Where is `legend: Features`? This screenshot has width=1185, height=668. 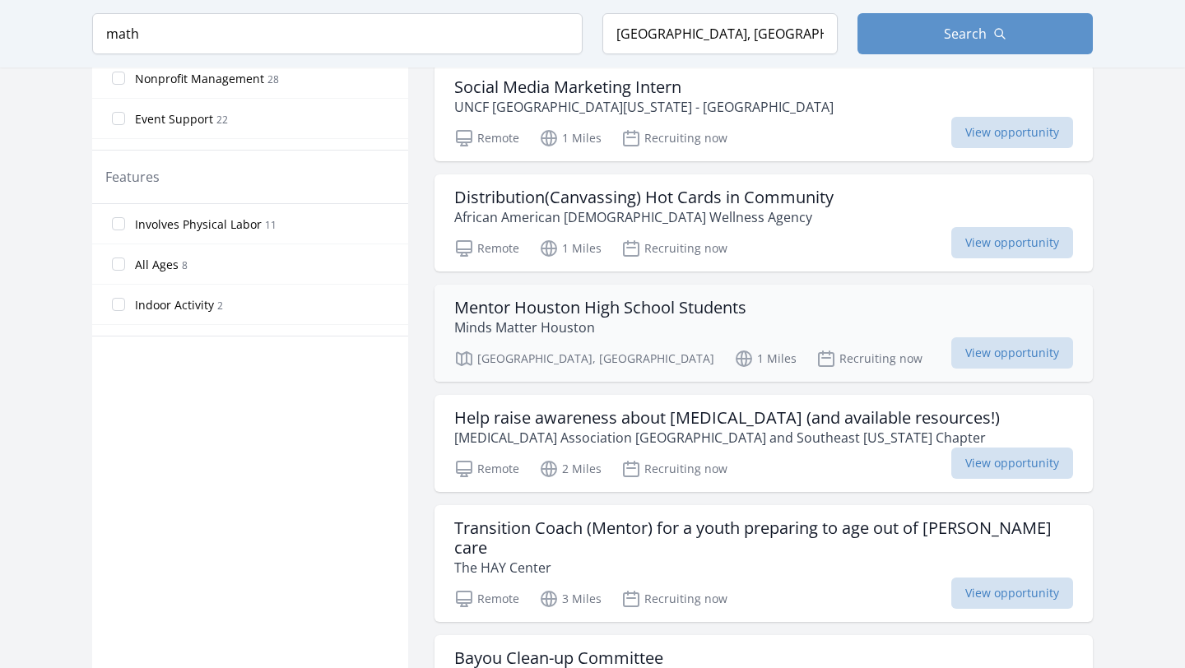
legend: Features is located at coordinates (132, 177).